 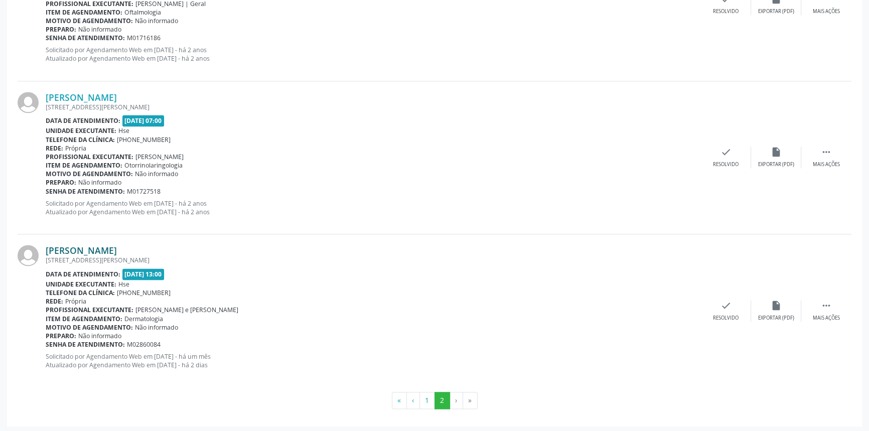 What do you see at coordinates (400, 401) in the screenshot?
I see `button: Go to first page` at bounding box center [400, 401].